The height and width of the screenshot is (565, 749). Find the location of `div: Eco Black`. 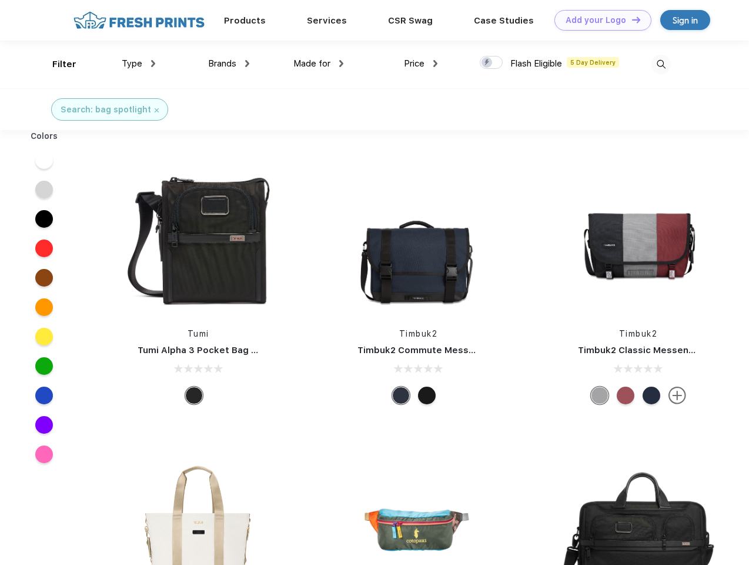

div: Eco Black is located at coordinates (427, 395).